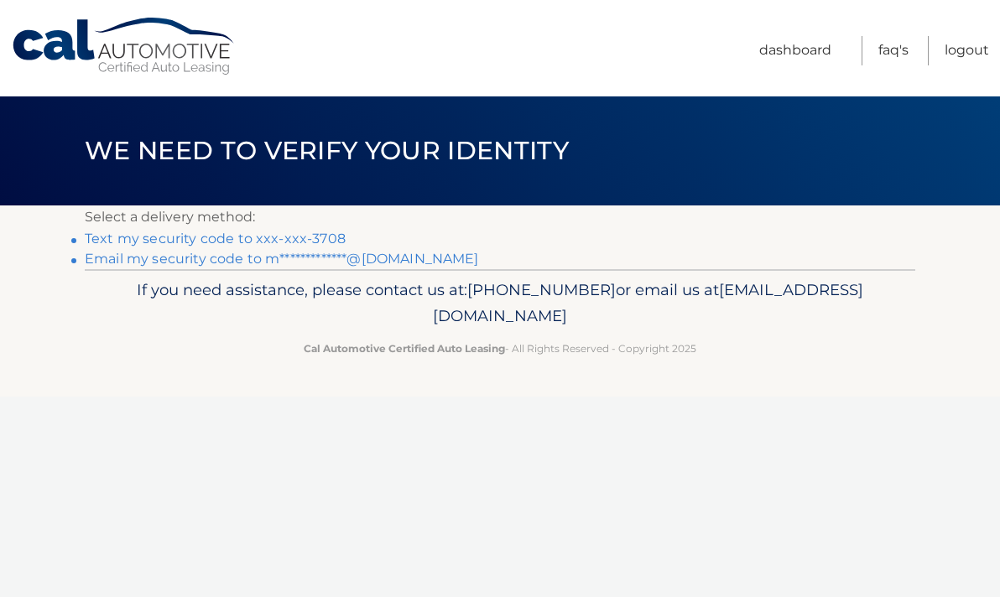 The image size is (1000, 597). What do you see at coordinates (893, 50) in the screenshot?
I see `a: FAQ's` at bounding box center [893, 50].